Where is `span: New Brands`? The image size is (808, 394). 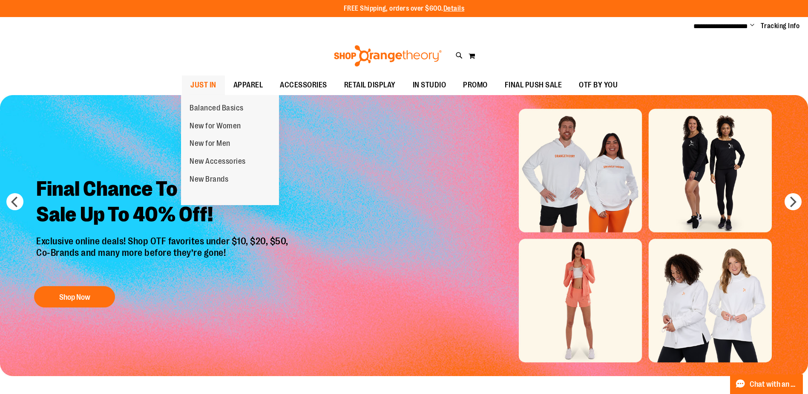 span: New Brands is located at coordinates (209, 180).